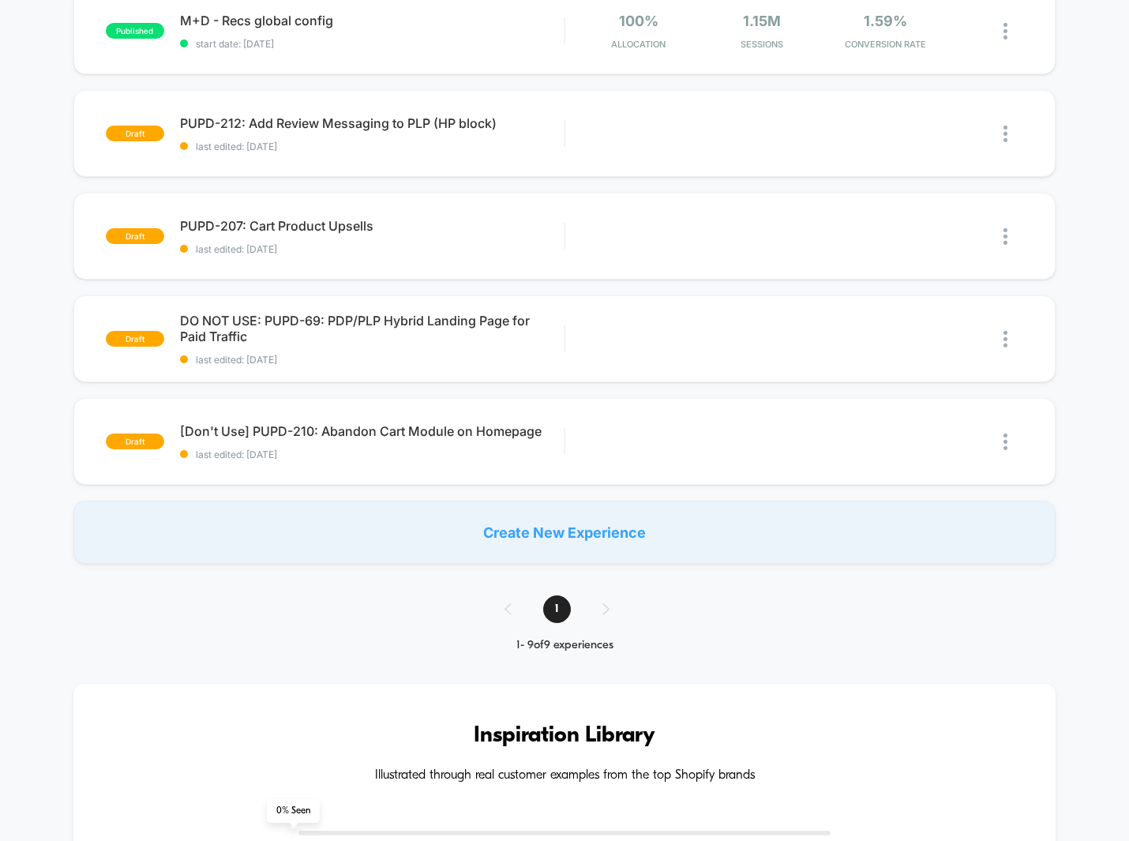 The image size is (1129, 841). I want to click on span: 1.15M, so click(762, 21).